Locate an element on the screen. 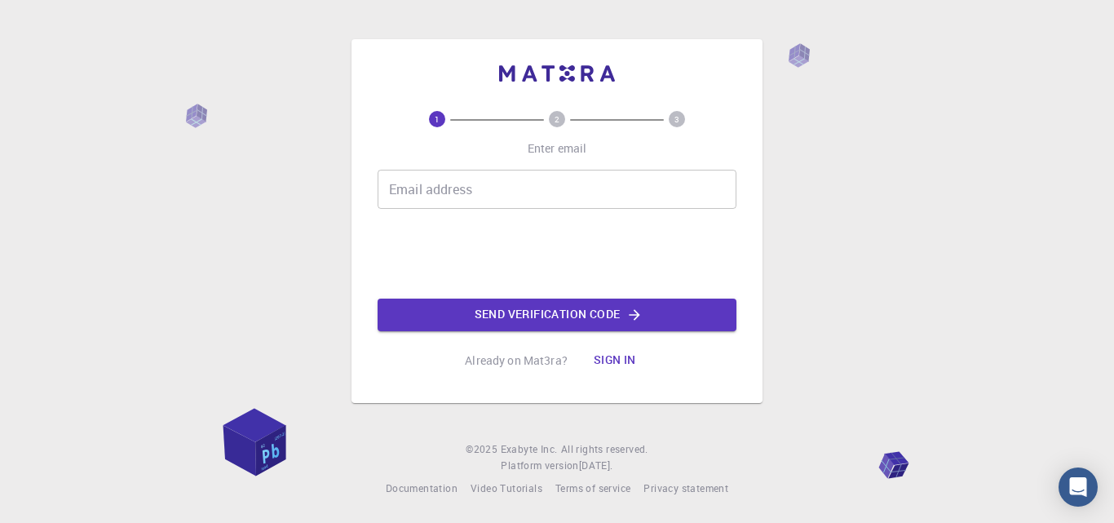 This screenshot has height=523, width=1114. span: Privacy statement is located at coordinates (686, 488).